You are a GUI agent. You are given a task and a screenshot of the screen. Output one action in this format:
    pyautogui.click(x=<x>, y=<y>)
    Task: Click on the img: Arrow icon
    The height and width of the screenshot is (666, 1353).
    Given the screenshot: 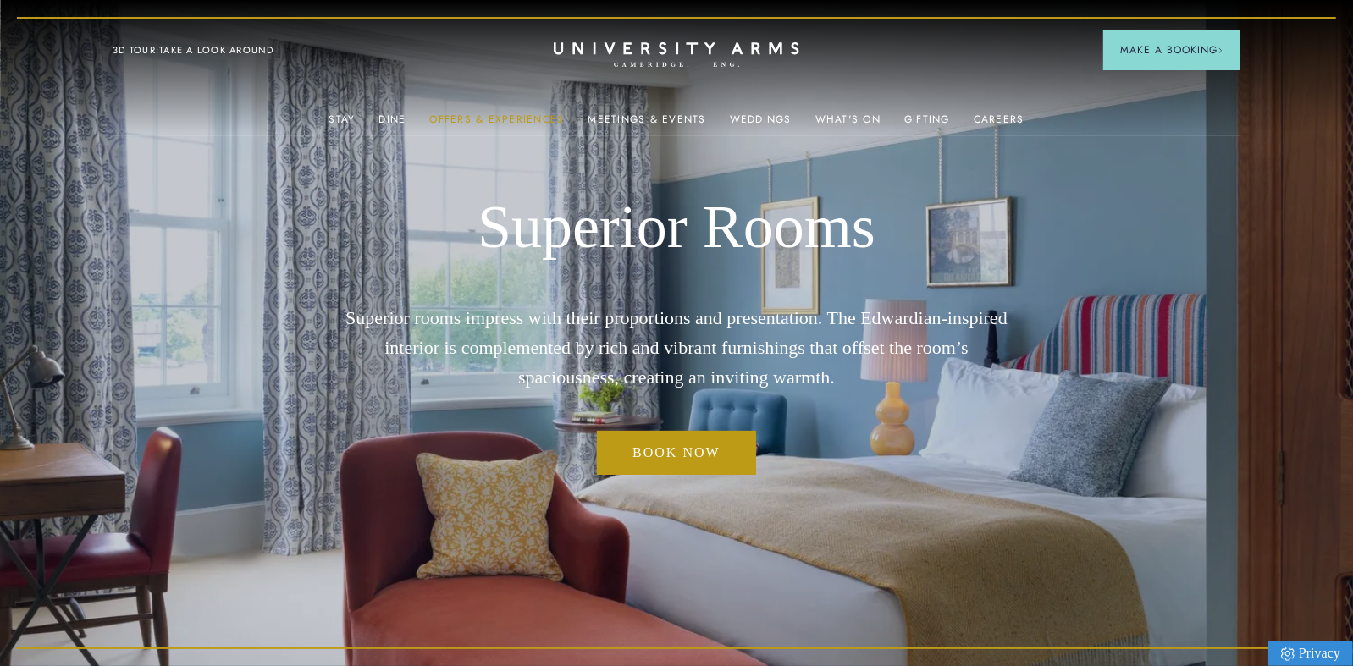 What is the action you would take?
    pyautogui.click(x=1220, y=50)
    